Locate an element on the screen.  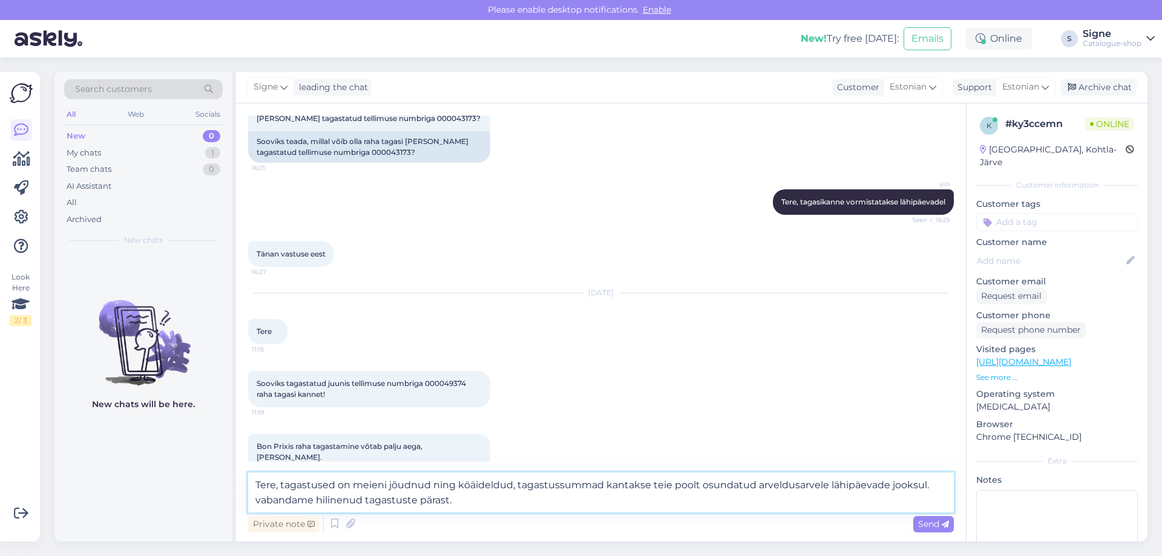
p: Browser is located at coordinates (1057, 424).